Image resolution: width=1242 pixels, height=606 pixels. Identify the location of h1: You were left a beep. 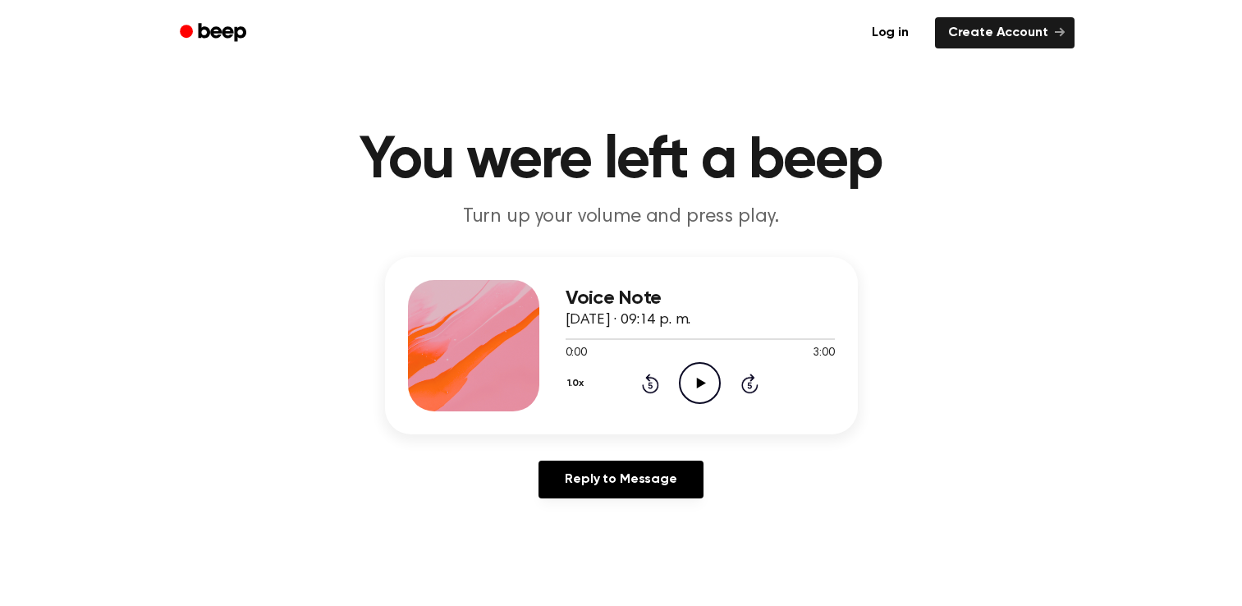
(622, 161).